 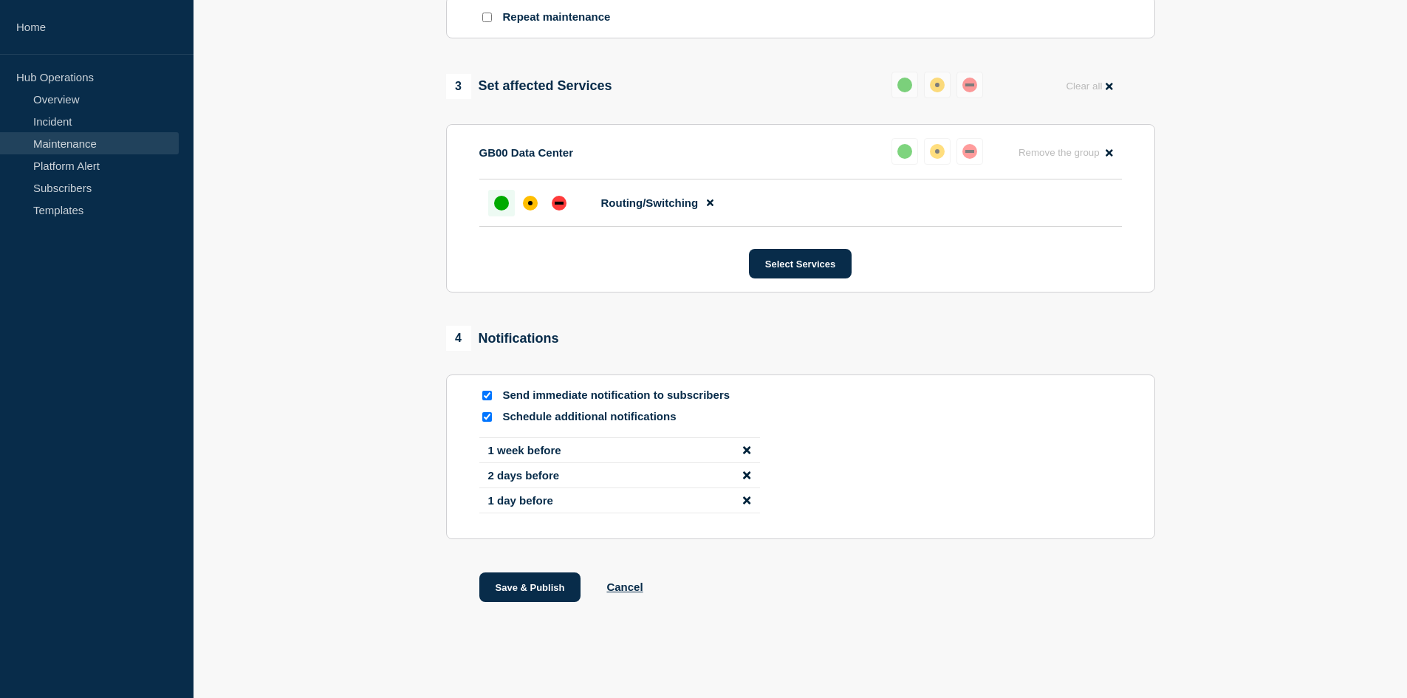 I want to click on li: 1 week before, so click(x=620, y=450).